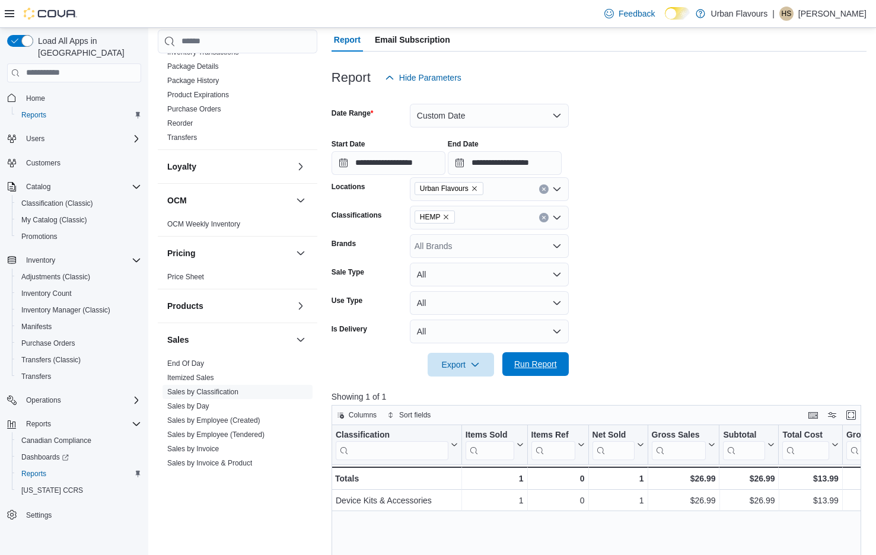 The image size is (876, 555). Describe the element at coordinates (81, 162) in the screenshot. I see `span: Customers` at that location.